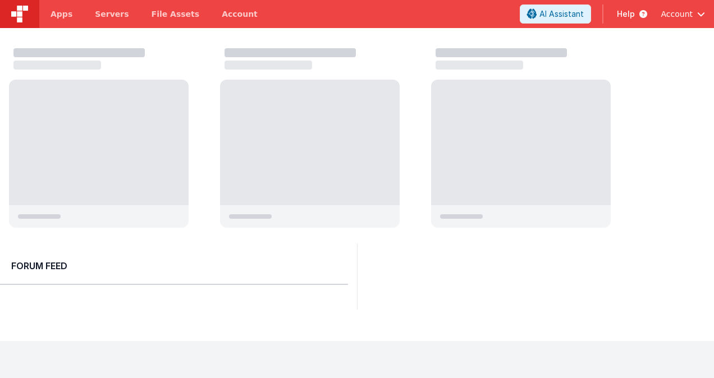 This screenshot has height=378, width=714. What do you see at coordinates (112, 14) in the screenshot?
I see `span: Servers` at bounding box center [112, 14].